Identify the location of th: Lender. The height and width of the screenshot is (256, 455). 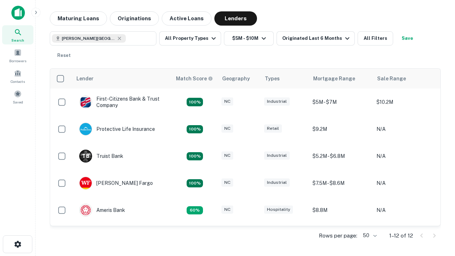
(122, 78).